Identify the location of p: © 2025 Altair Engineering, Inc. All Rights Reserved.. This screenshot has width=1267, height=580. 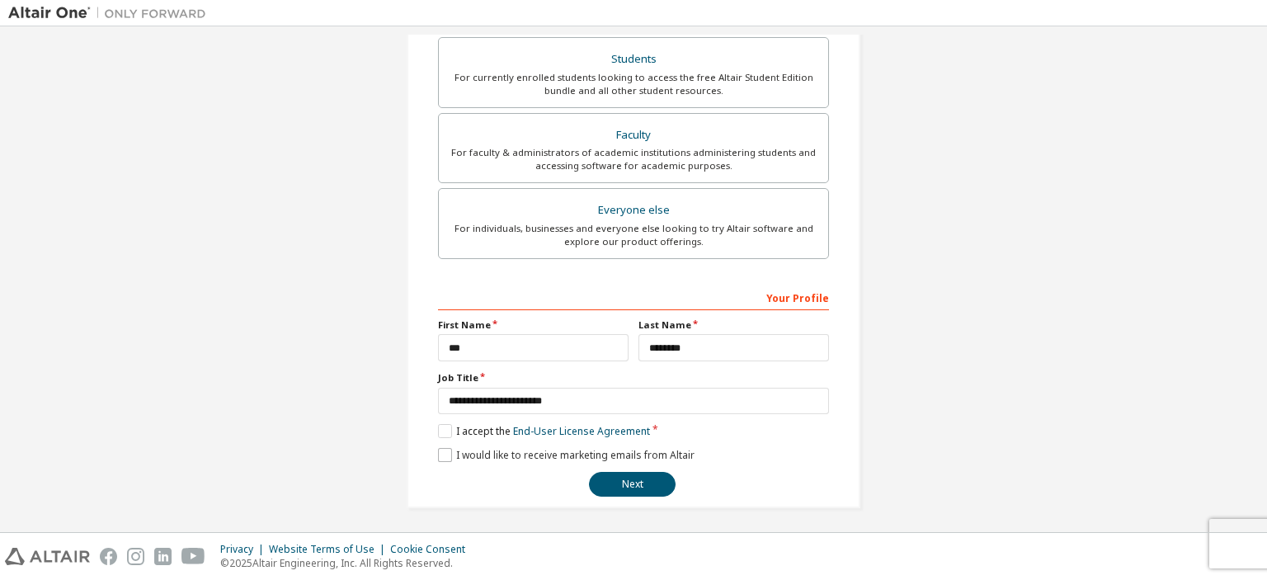
(347, 563).